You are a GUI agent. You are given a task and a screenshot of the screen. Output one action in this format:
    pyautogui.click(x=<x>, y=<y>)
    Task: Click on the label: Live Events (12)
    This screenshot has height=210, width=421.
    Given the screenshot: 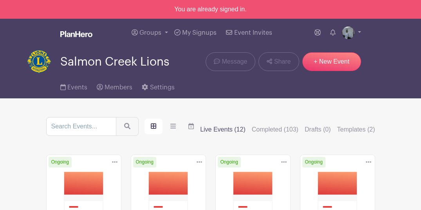 What is the action you would take?
    pyautogui.click(x=223, y=130)
    